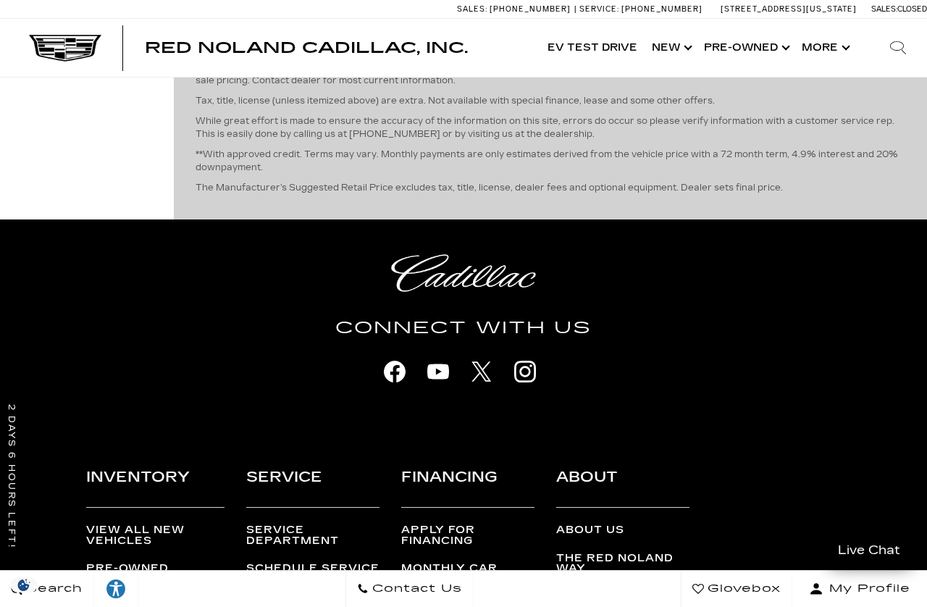 Image resolution: width=927 pixels, height=607 pixels. I want to click on a: View All New Vehicles, so click(155, 535).